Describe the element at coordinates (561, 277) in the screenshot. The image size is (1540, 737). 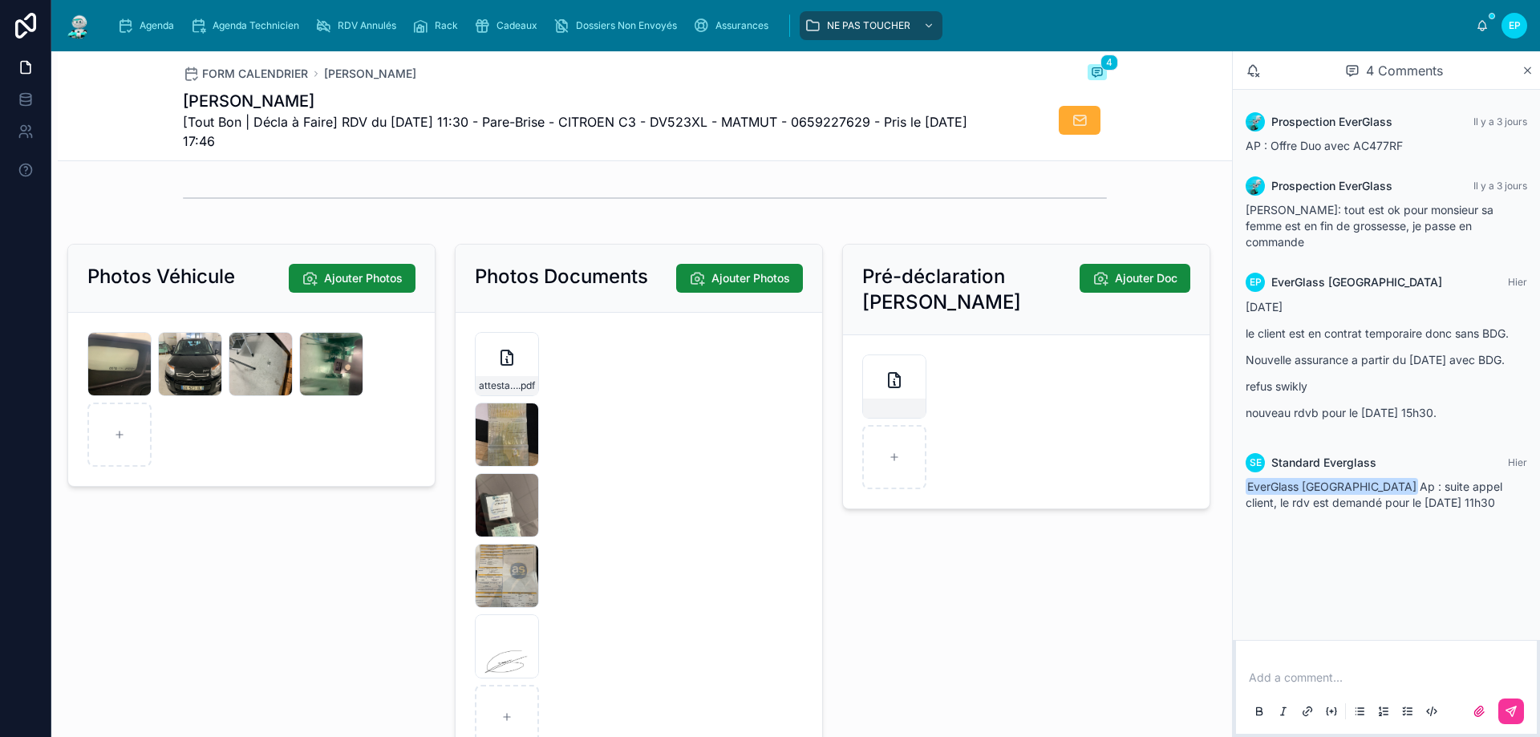
I see `h2: Photos Documents` at that location.